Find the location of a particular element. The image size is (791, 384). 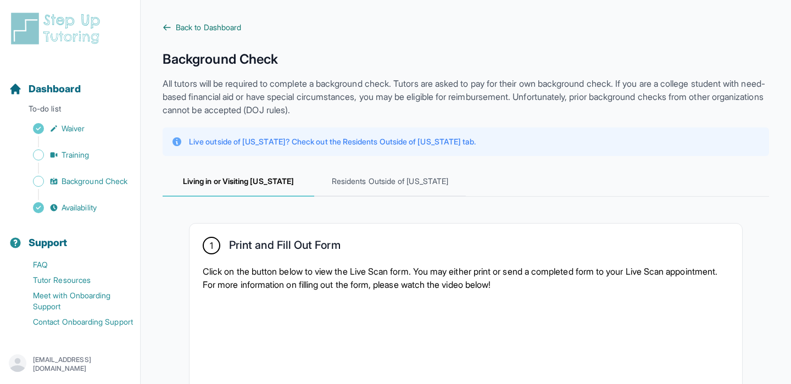

h2: Print and Fill Out Form is located at coordinates (284, 247).